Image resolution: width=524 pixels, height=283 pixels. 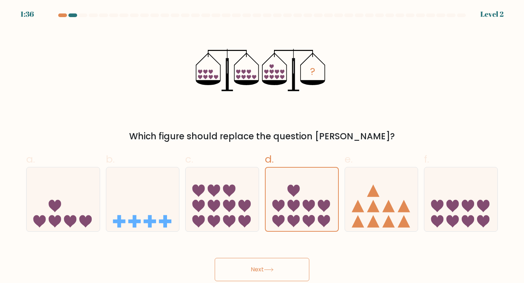 What do you see at coordinates (269, 159) in the screenshot?
I see `span: d.` at bounding box center [269, 159].